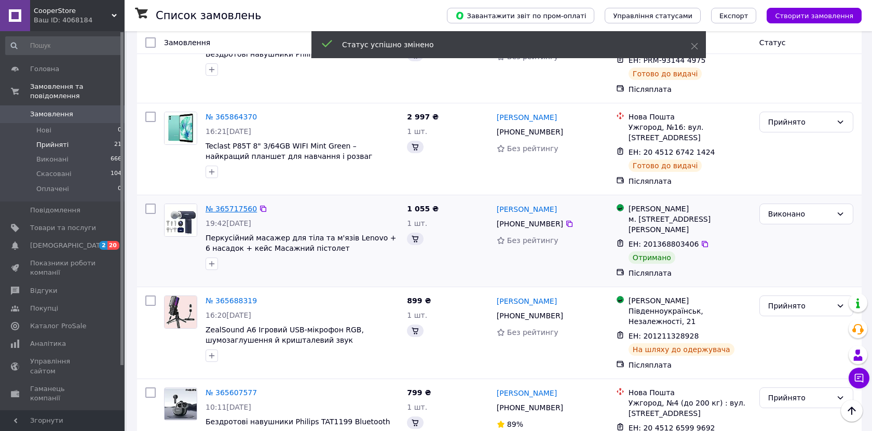 The image size is (872, 431). Describe the element at coordinates (664, 336) in the screenshot. I see `span: ЕН: 201211328928` at that location.